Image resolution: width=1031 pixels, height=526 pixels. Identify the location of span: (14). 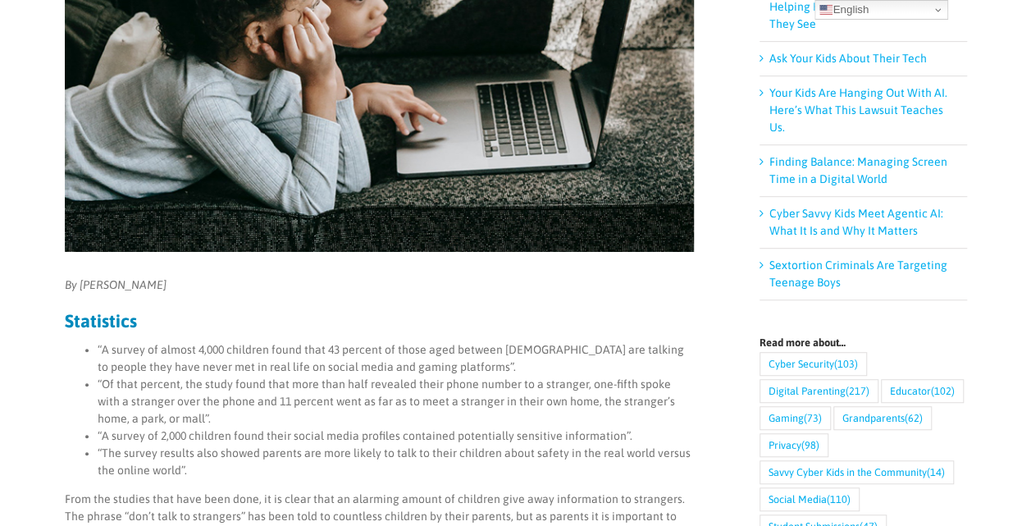
(936, 472).